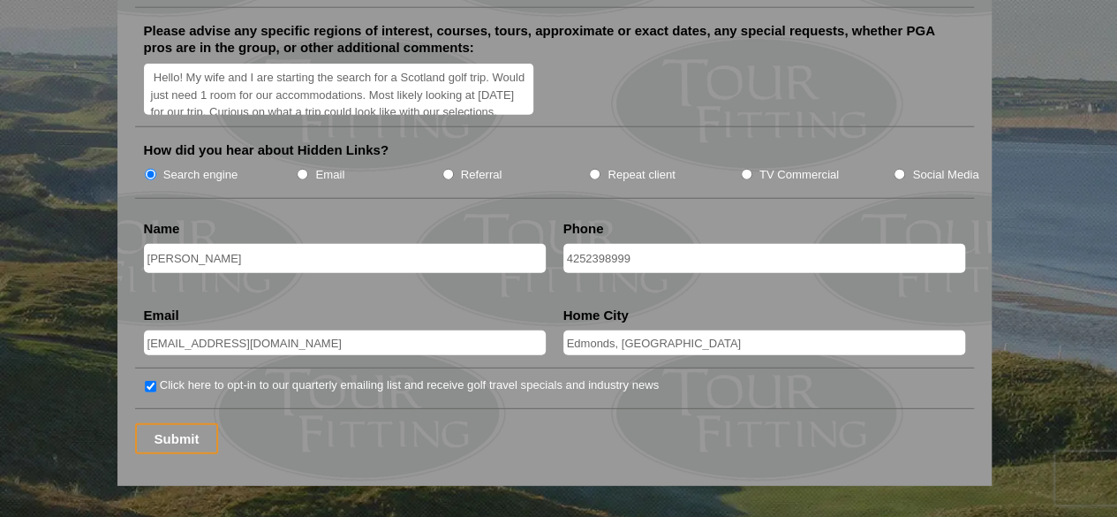  I want to click on label: Name, so click(162, 229).